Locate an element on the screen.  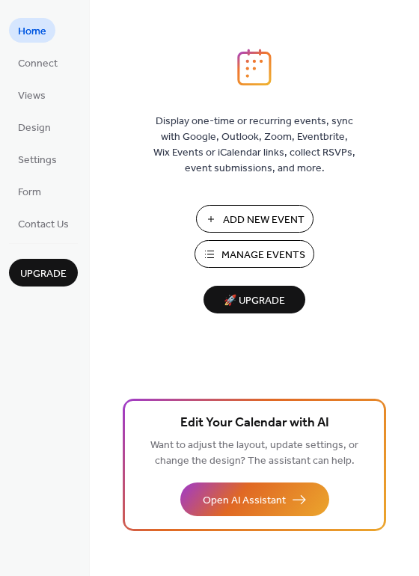
span: Home is located at coordinates (32, 31).